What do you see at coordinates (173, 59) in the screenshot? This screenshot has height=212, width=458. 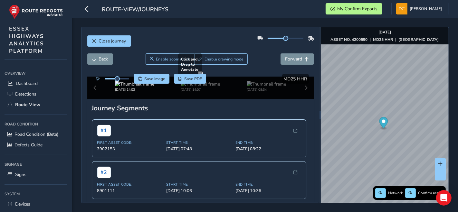 I see `span: Enable zoom mode` at bounding box center [173, 59].